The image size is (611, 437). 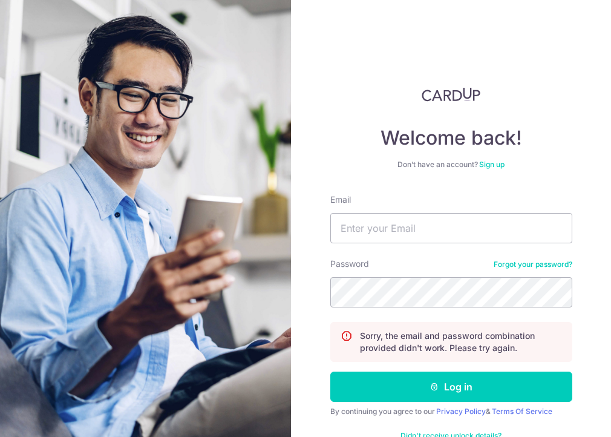 What do you see at coordinates (522, 411) in the screenshot?
I see `a: Terms Of Service` at bounding box center [522, 411].